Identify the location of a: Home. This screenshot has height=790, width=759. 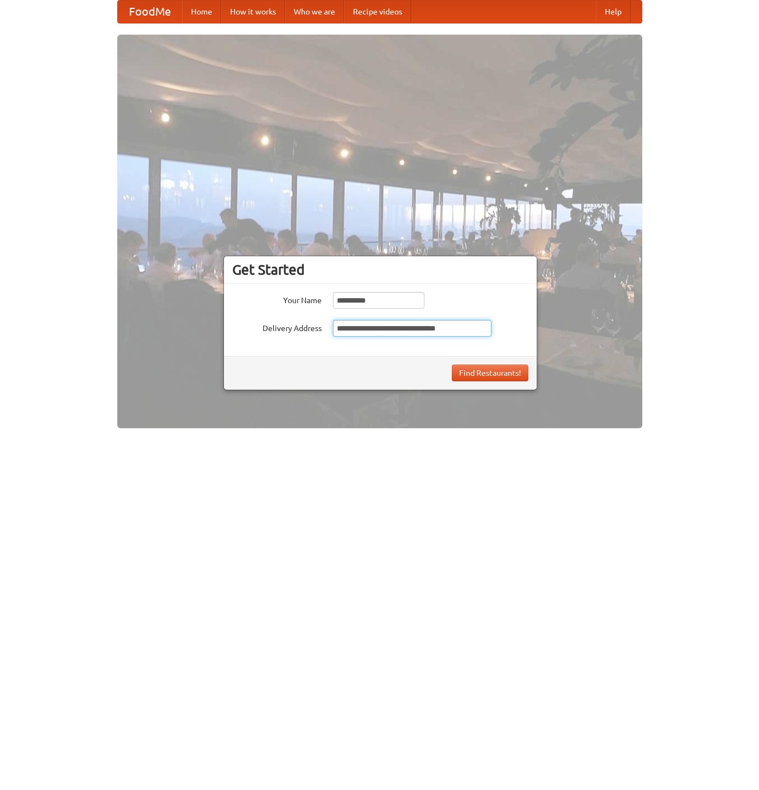
(202, 12).